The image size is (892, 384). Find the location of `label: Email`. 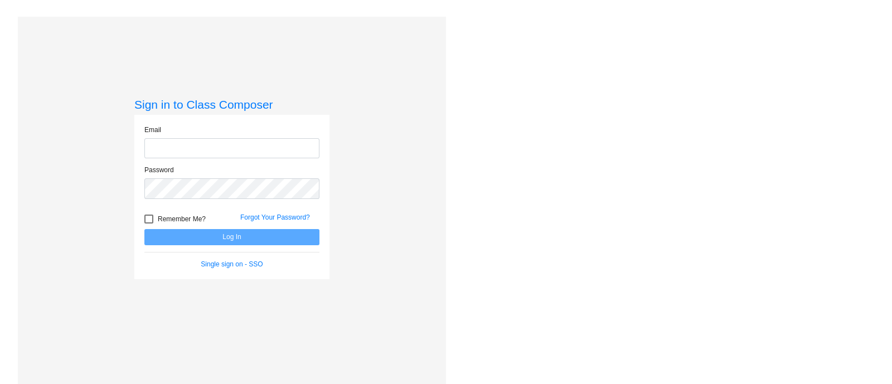

label: Email is located at coordinates (153, 130).